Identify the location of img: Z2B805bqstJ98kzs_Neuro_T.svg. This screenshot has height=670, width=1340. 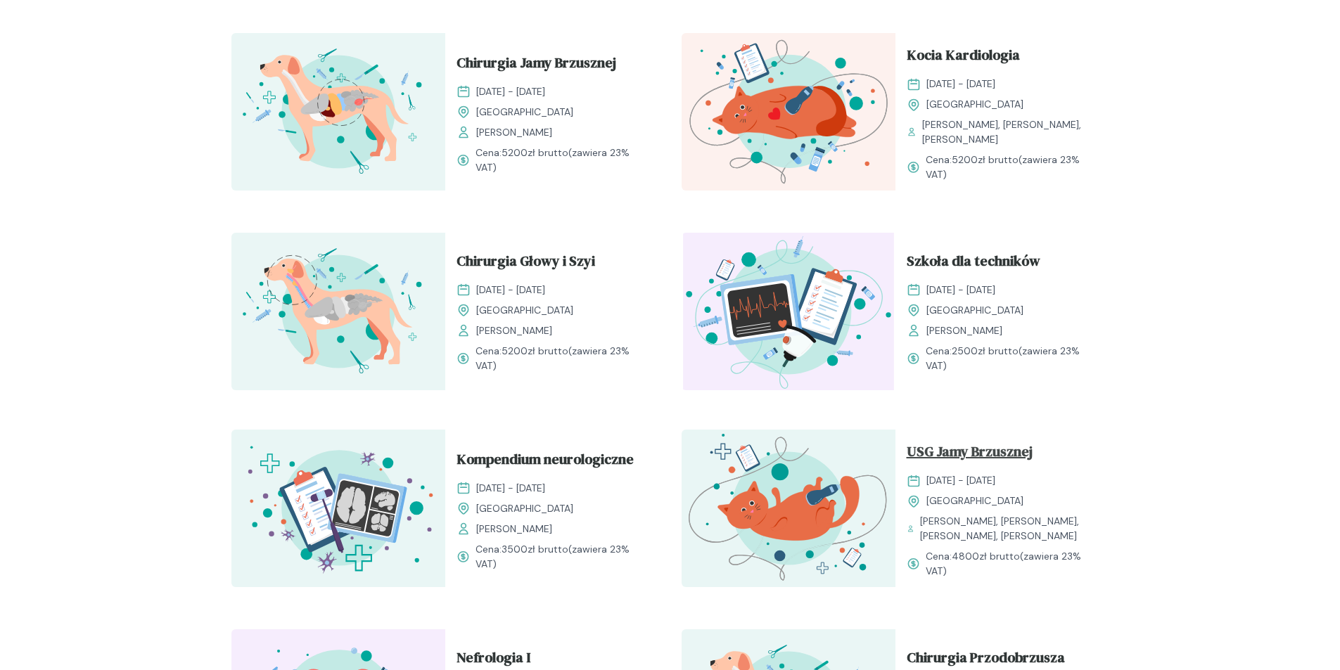
(338, 509).